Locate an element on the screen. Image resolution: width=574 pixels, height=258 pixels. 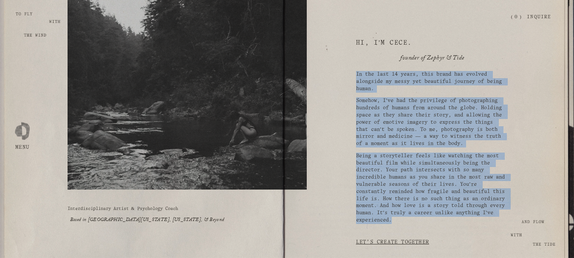
p: Somehow, I’ve had the privilege of photographing hundreds of humans from around the globe. Holdin... is located at coordinates (431, 122).